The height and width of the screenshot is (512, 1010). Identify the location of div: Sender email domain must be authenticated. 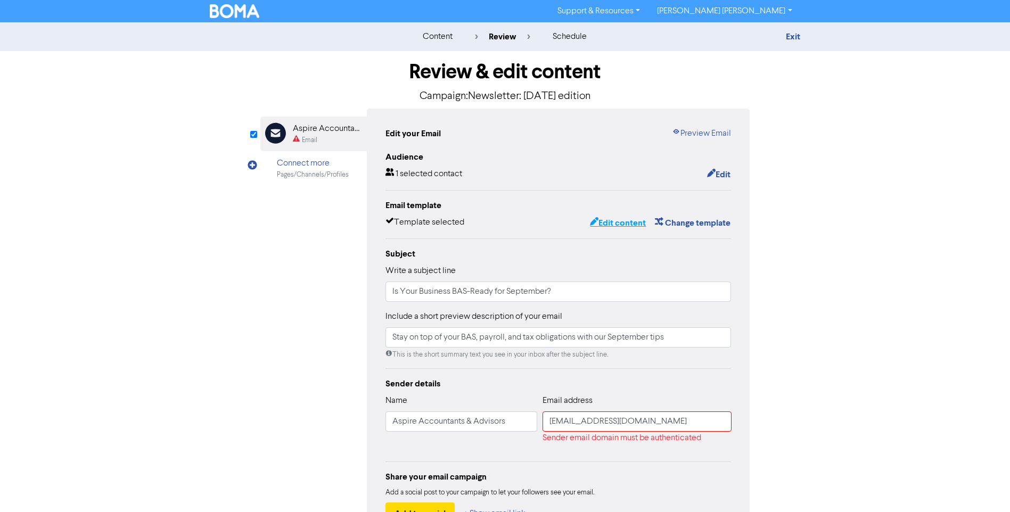
(637, 438).